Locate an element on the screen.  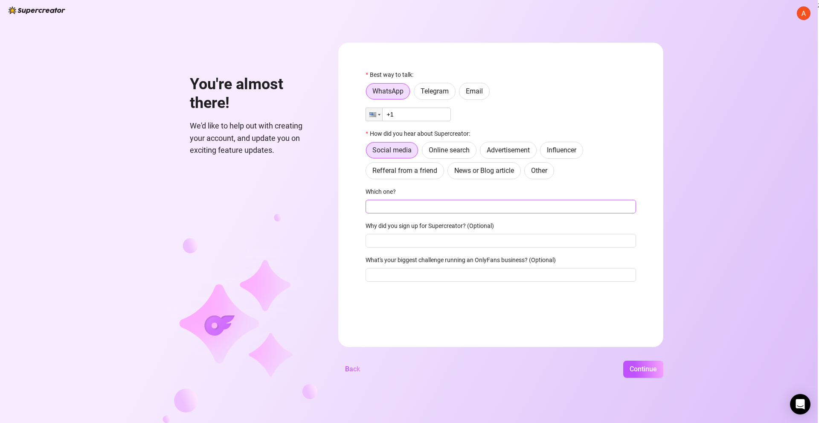
span: Online search is located at coordinates (449, 150).